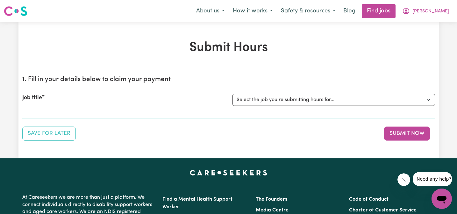  I want to click on button: Safety & resources, so click(308, 11).